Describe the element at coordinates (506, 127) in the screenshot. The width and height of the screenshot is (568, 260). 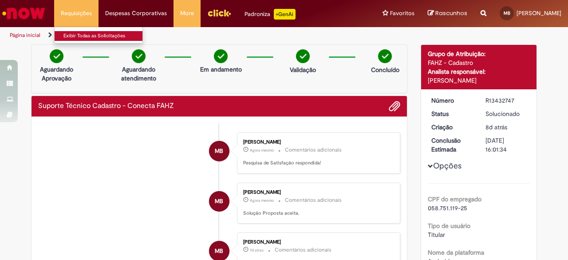
I see `div: 20/08/2025 14:35:31` at that location.